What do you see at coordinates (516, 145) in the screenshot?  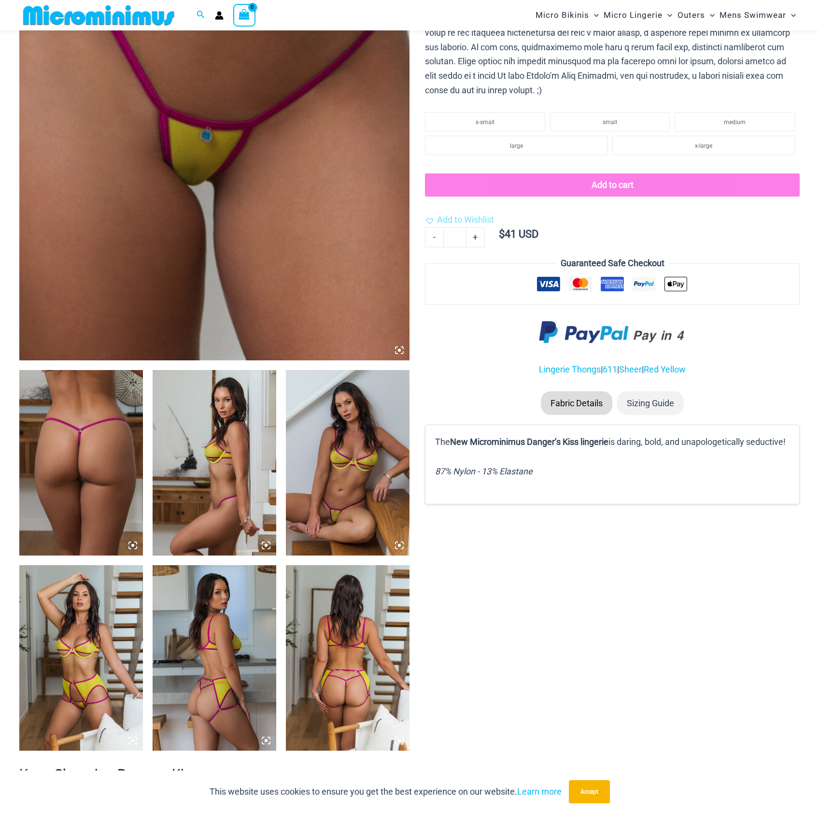 I see `li: large` at bounding box center [516, 145].